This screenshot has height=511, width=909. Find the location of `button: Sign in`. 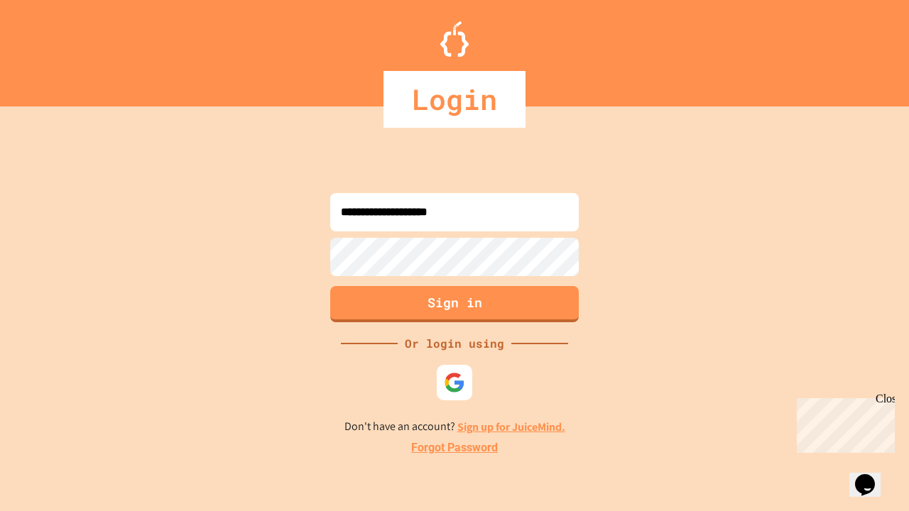

button: Sign in is located at coordinates (455, 304).